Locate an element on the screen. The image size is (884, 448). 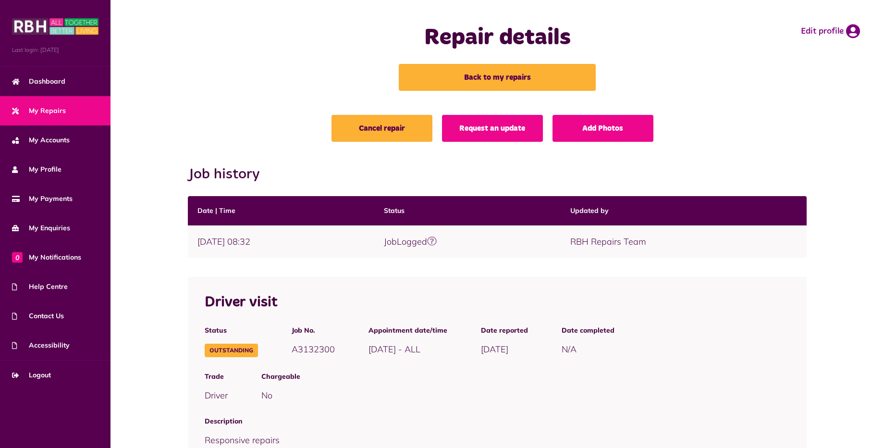
span: Trade is located at coordinates (216, 376).